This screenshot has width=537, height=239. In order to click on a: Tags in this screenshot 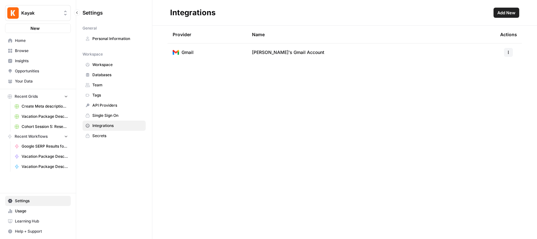, I will do `click(114, 95)`.